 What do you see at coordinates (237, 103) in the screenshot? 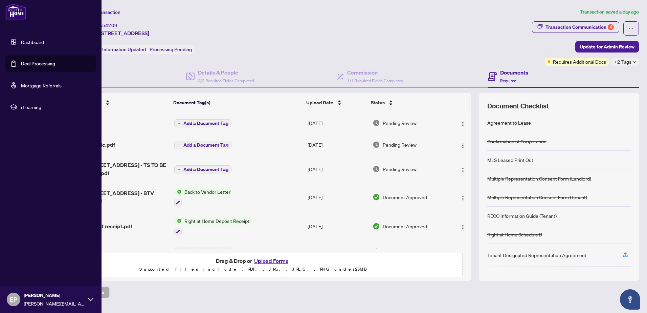
I see `th: Document Tag(s)` at bounding box center [237, 103].